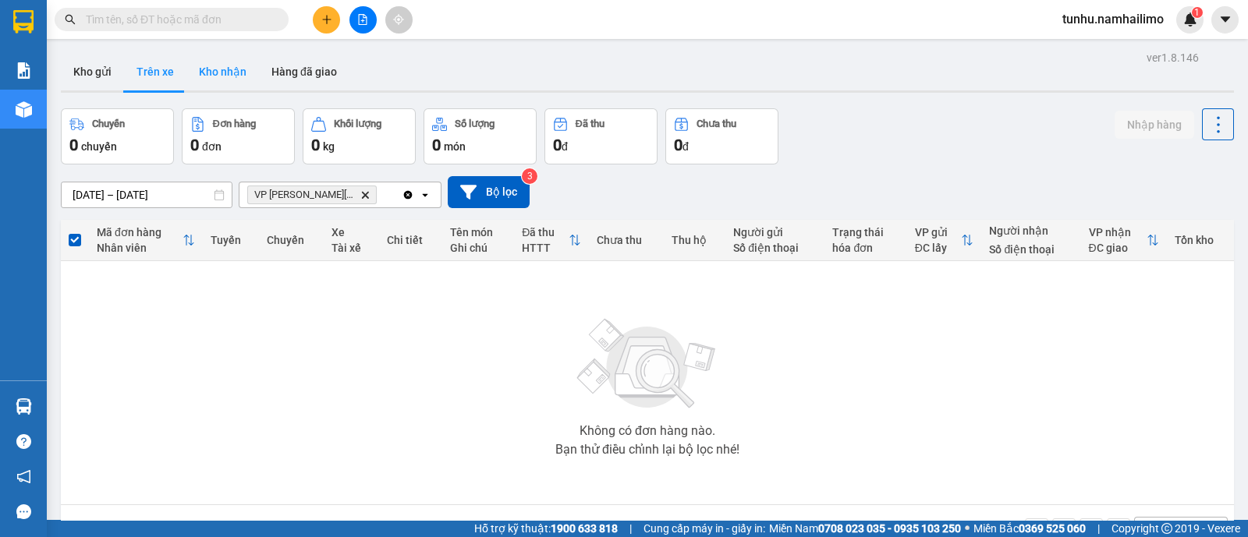 This screenshot has width=1248, height=537. Describe the element at coordinates (425, 195) in the screenshot. I see `svg: open` at that location.